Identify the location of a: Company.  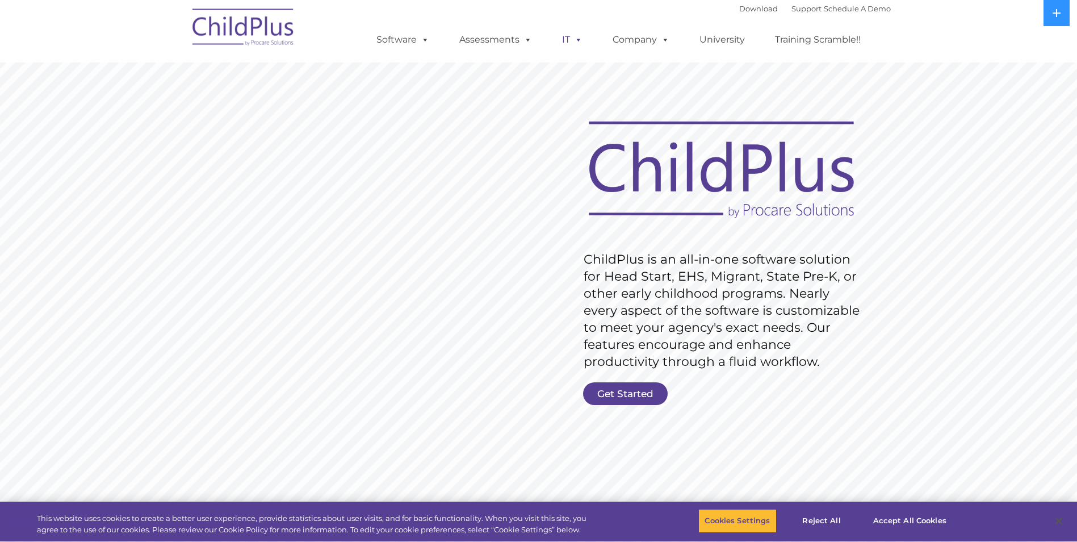
(641, 40).